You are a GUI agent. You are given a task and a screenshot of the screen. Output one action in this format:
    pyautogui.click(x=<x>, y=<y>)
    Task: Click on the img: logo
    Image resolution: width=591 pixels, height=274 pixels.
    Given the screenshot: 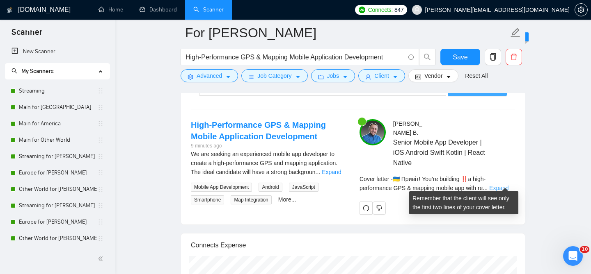 What is the action you would take?
    pyautogui.click(x=10, y=10)
    